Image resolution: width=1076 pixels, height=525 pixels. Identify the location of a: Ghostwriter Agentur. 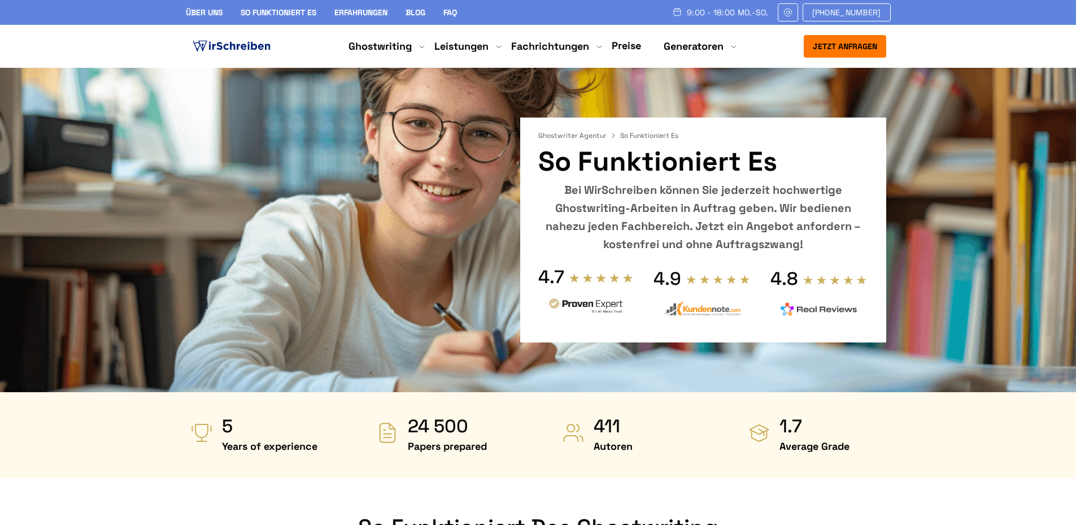
(578, 136).